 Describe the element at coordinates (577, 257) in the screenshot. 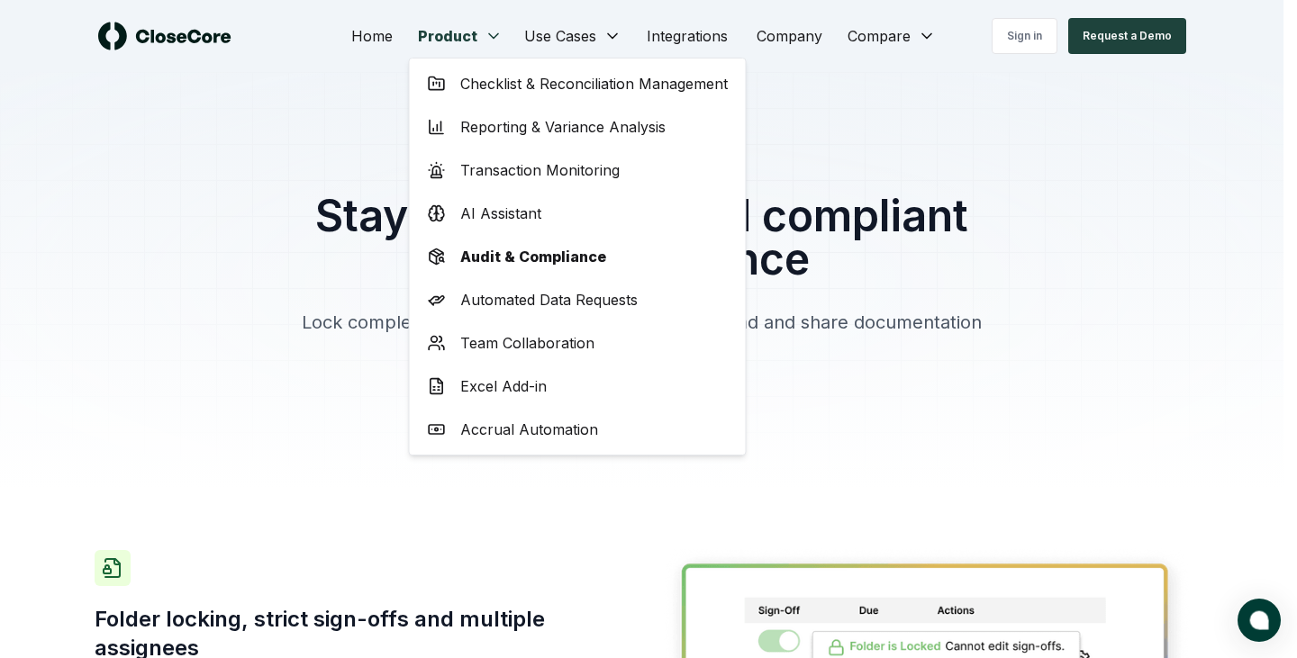

I see `a: Audit & Compliance` at that location.